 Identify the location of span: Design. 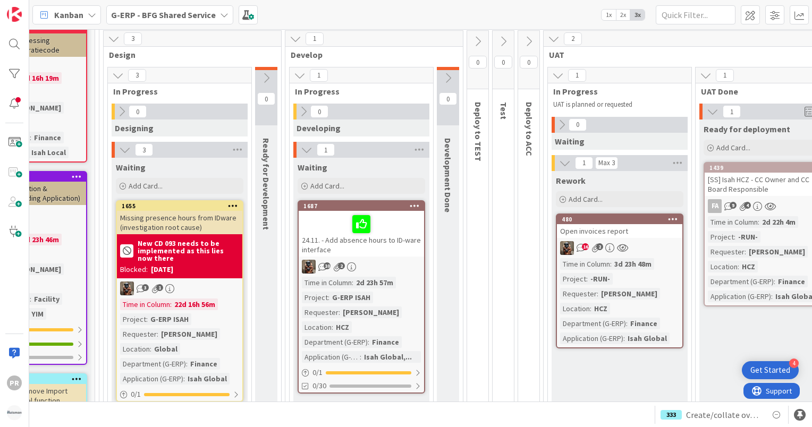
(188, 55).